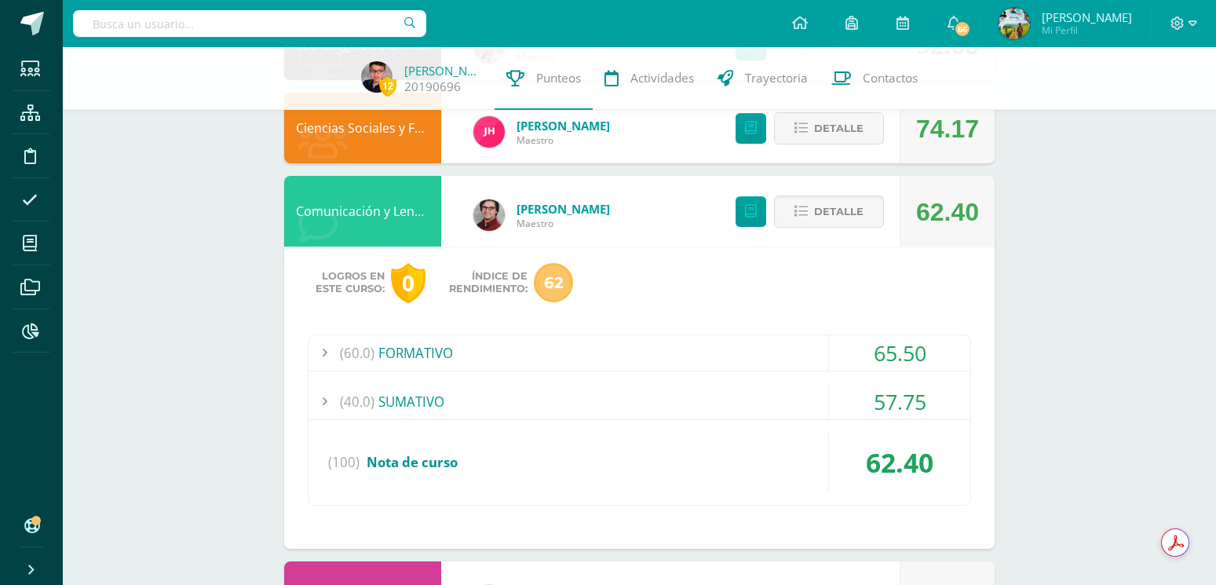 The width and height of the screenshot is (1216, 585). I want to click on span: Contactos, so click(890, 78).